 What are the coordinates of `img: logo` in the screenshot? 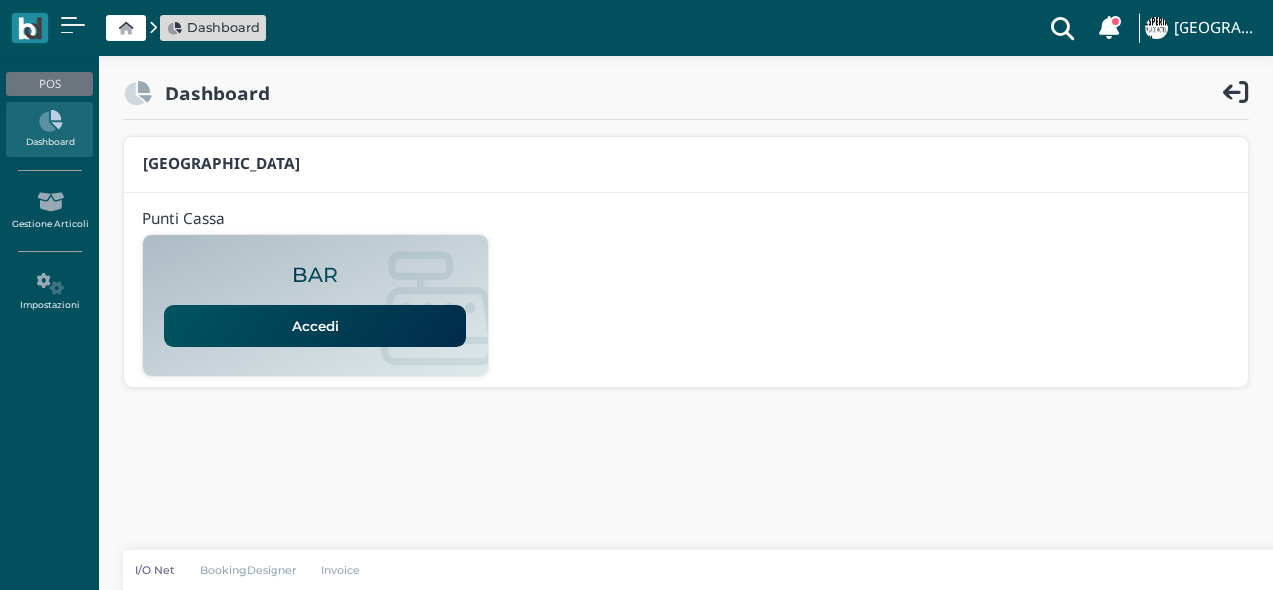 It's located at (29, 28).